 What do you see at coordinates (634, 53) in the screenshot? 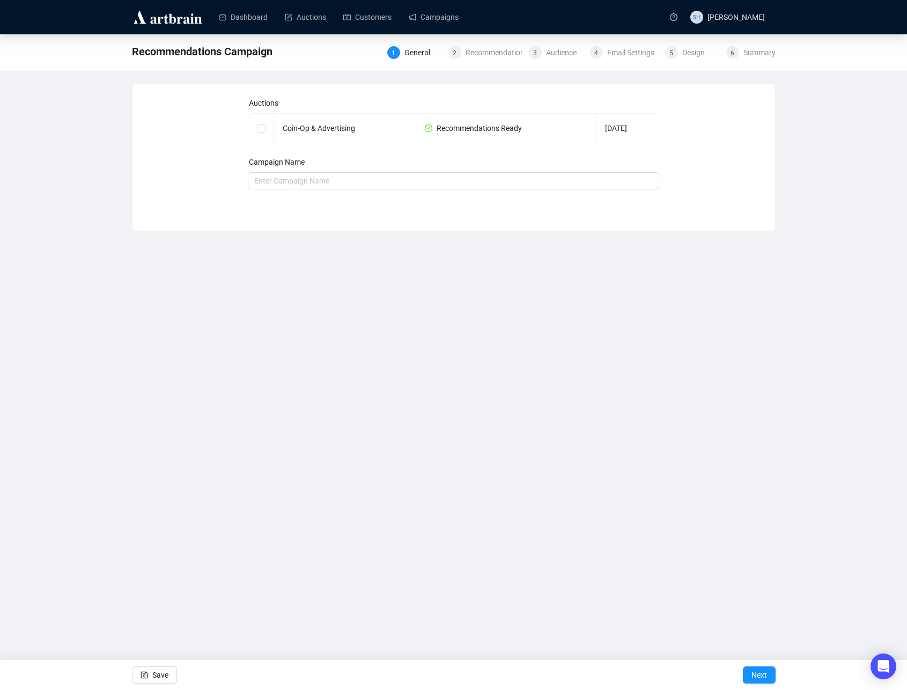
I see `div: Email Settings` at bounding box center [634, 53].